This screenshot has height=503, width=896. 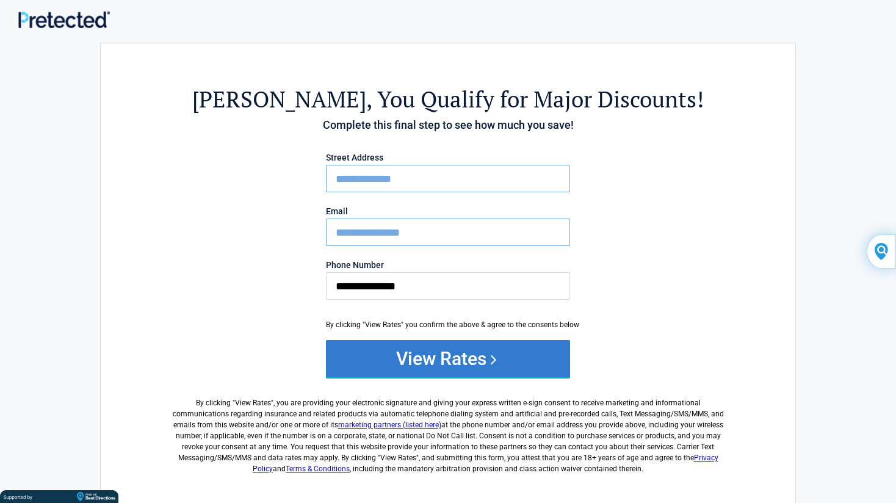 I want to click on label: Email, so click(x=448, y=211).